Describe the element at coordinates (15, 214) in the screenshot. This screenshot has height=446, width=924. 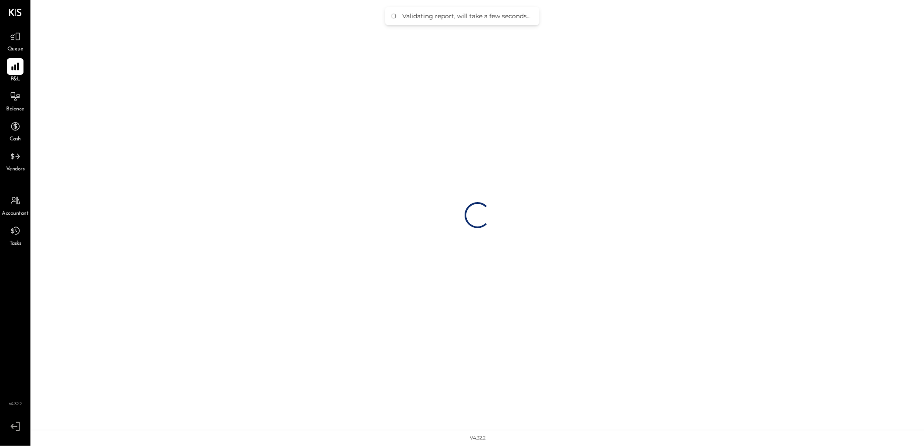
I see `span: Accountant` at that location.